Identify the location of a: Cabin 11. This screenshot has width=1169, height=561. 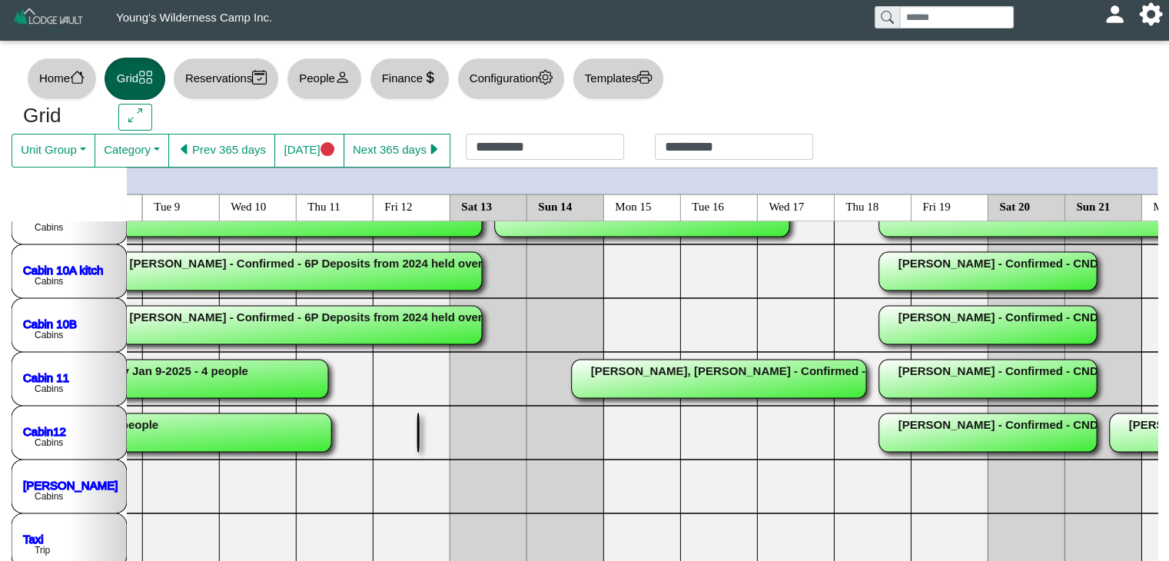
(46, 377).